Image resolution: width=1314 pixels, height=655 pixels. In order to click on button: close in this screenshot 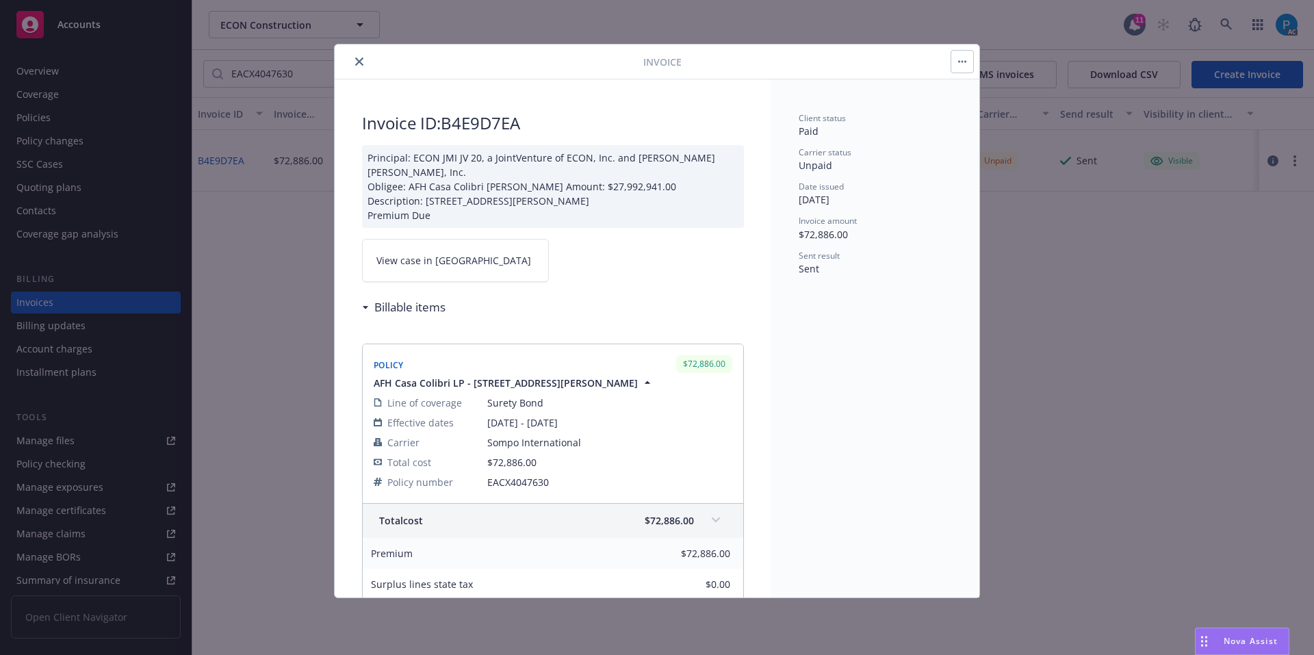, I will do `click(359, 62)`.